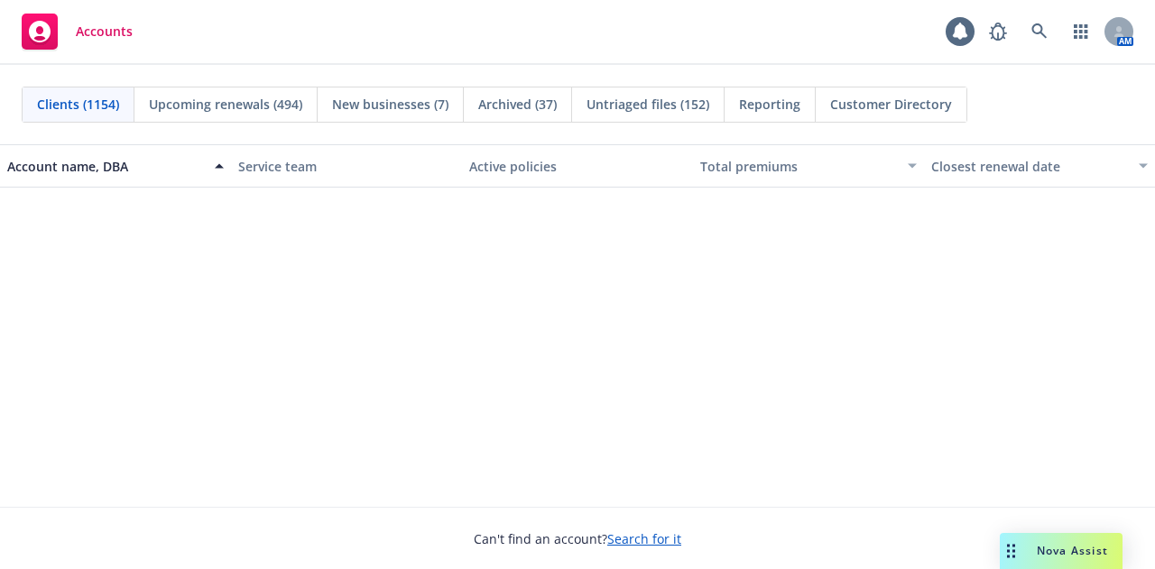 The image size is (1155, 569). What do you see at coordinates (578, 166) in the screenshot?
I see `div: Active policies` at bounding box center [578, 166].